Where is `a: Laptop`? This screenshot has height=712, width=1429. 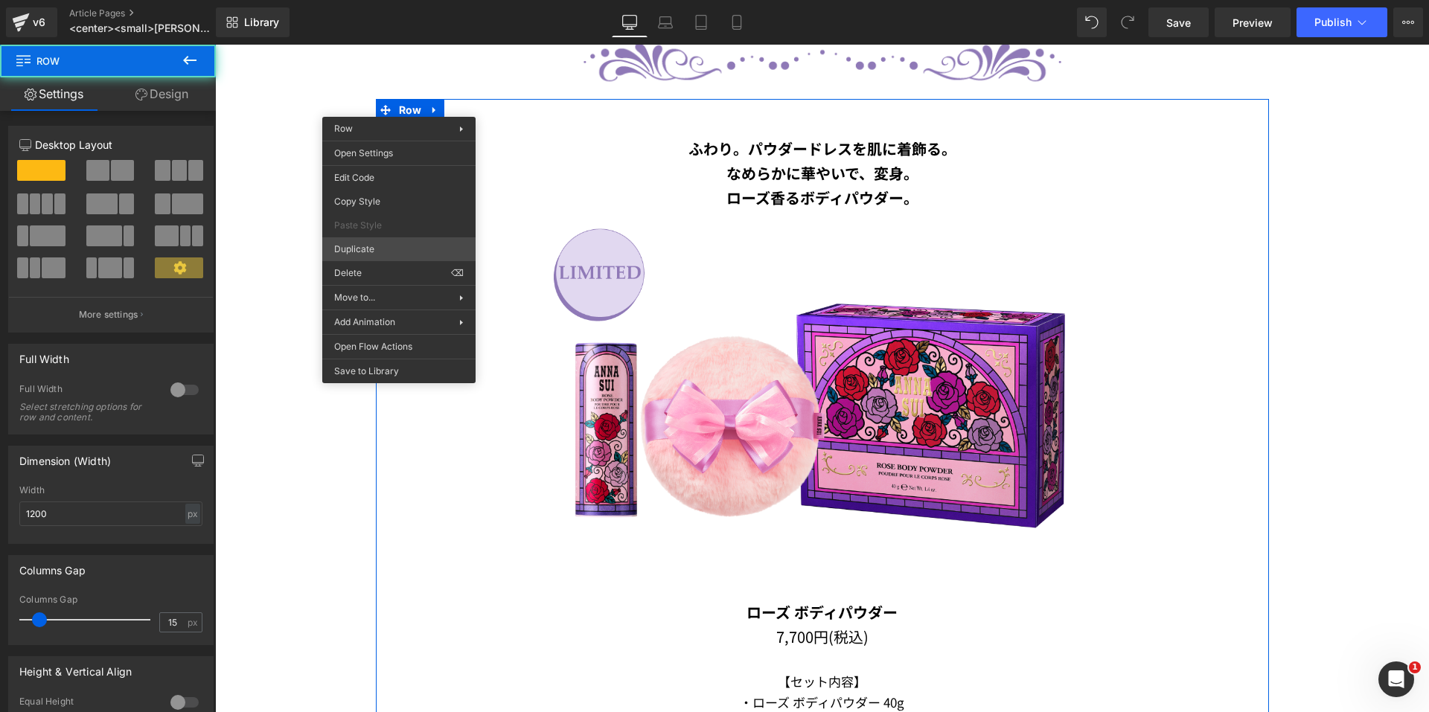 a: Laptop is located at coordinates (665, 22).